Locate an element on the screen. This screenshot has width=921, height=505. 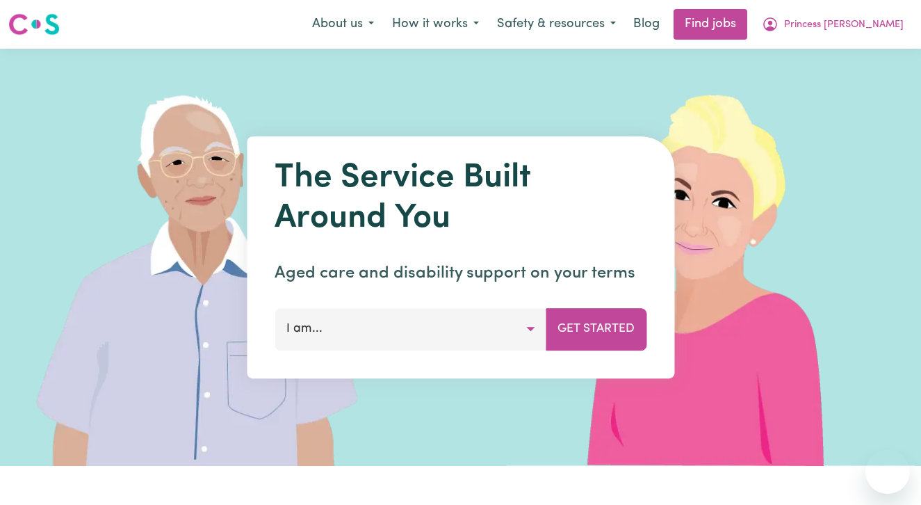
button: How it works is located at coordinates (435, 24).